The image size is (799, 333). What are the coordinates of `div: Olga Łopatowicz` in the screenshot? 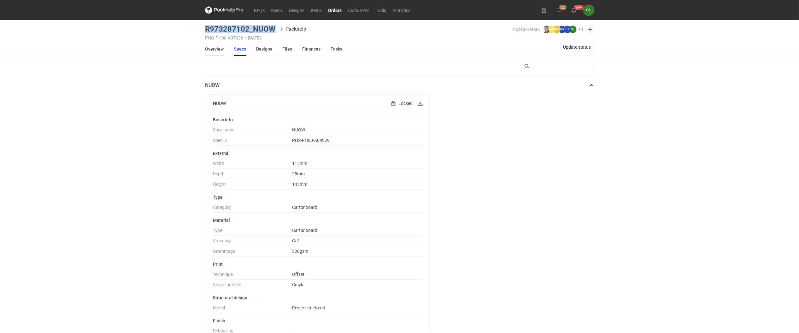 It's located at (589, 10).